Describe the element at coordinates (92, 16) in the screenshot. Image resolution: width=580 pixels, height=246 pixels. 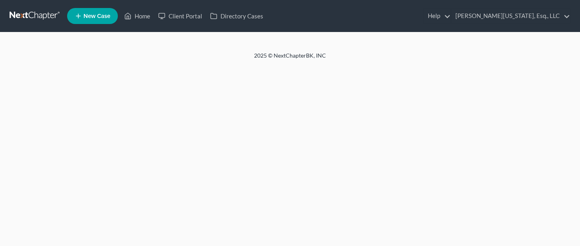
I see `new-legal-case-button: New Case` at that location.